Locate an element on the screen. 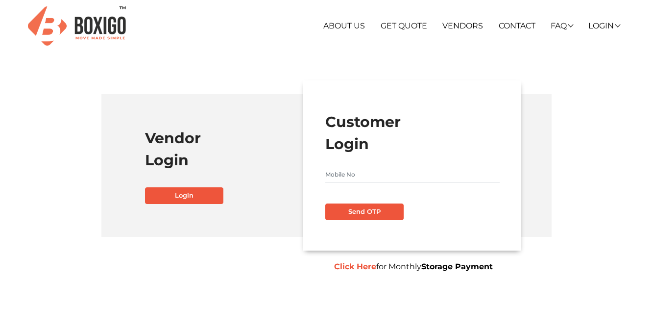  img: Boxigo is located at coordinates (77, 25).